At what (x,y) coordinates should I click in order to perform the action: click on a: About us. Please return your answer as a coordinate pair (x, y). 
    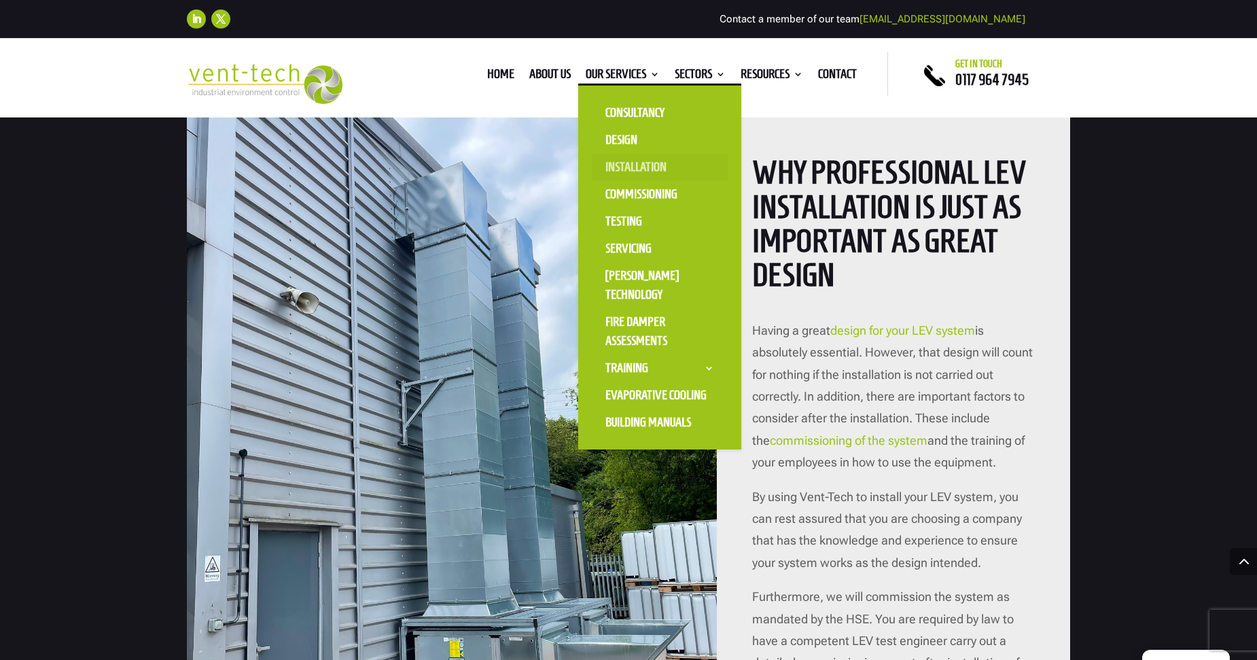
    Looking at the image, I should click on (550, 77).